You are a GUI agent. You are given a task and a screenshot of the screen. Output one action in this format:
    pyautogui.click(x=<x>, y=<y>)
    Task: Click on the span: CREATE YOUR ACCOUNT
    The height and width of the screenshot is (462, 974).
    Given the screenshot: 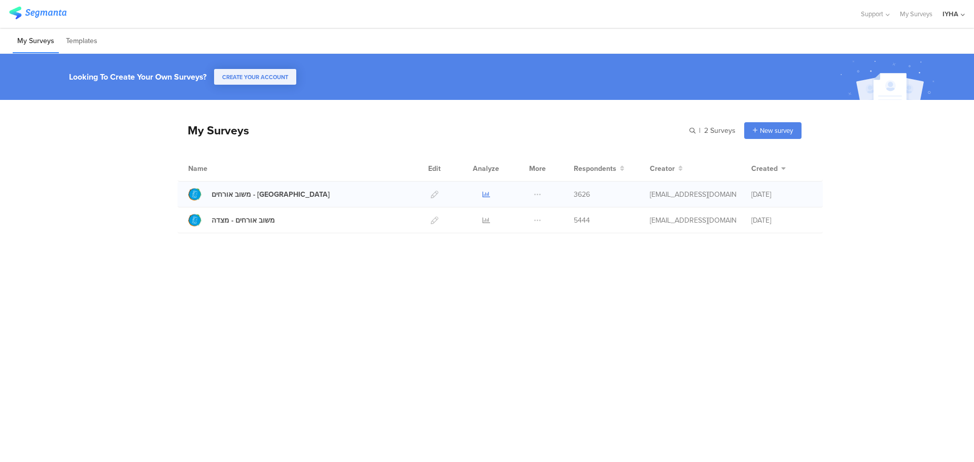 What is the action you would take?
    pyautogui.click(x=255, y=77)
    